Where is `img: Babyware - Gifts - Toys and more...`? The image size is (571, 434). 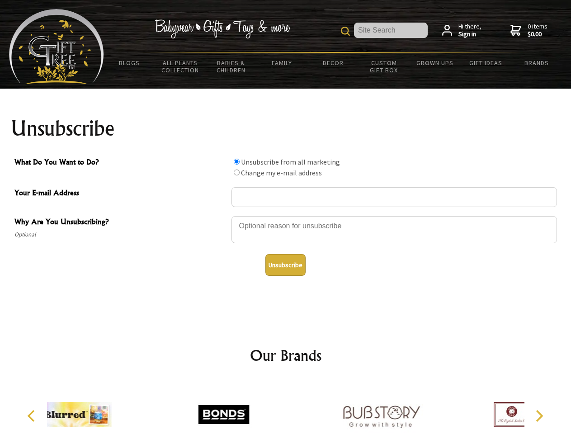 img: Babyware - Gifts - Toys and more... is located at coordinates (57, 47).